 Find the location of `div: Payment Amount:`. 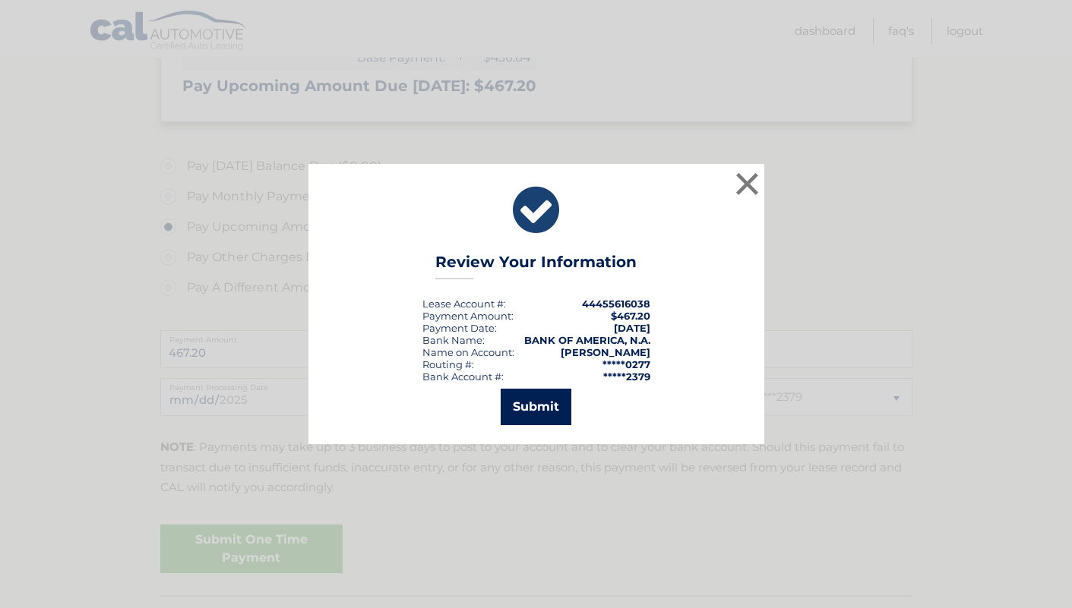

div: Payment Amount: is located at coordinates (468, 316).